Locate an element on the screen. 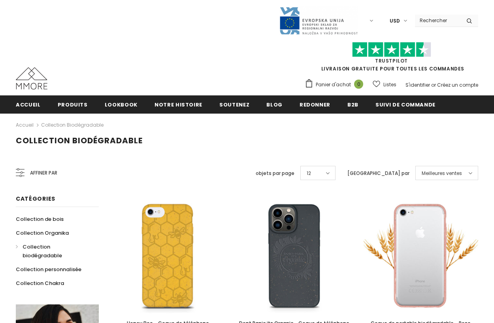 This screenshot has width=494, height=323. a: Panier d'achat 0 is located at coordinates (336, 85).